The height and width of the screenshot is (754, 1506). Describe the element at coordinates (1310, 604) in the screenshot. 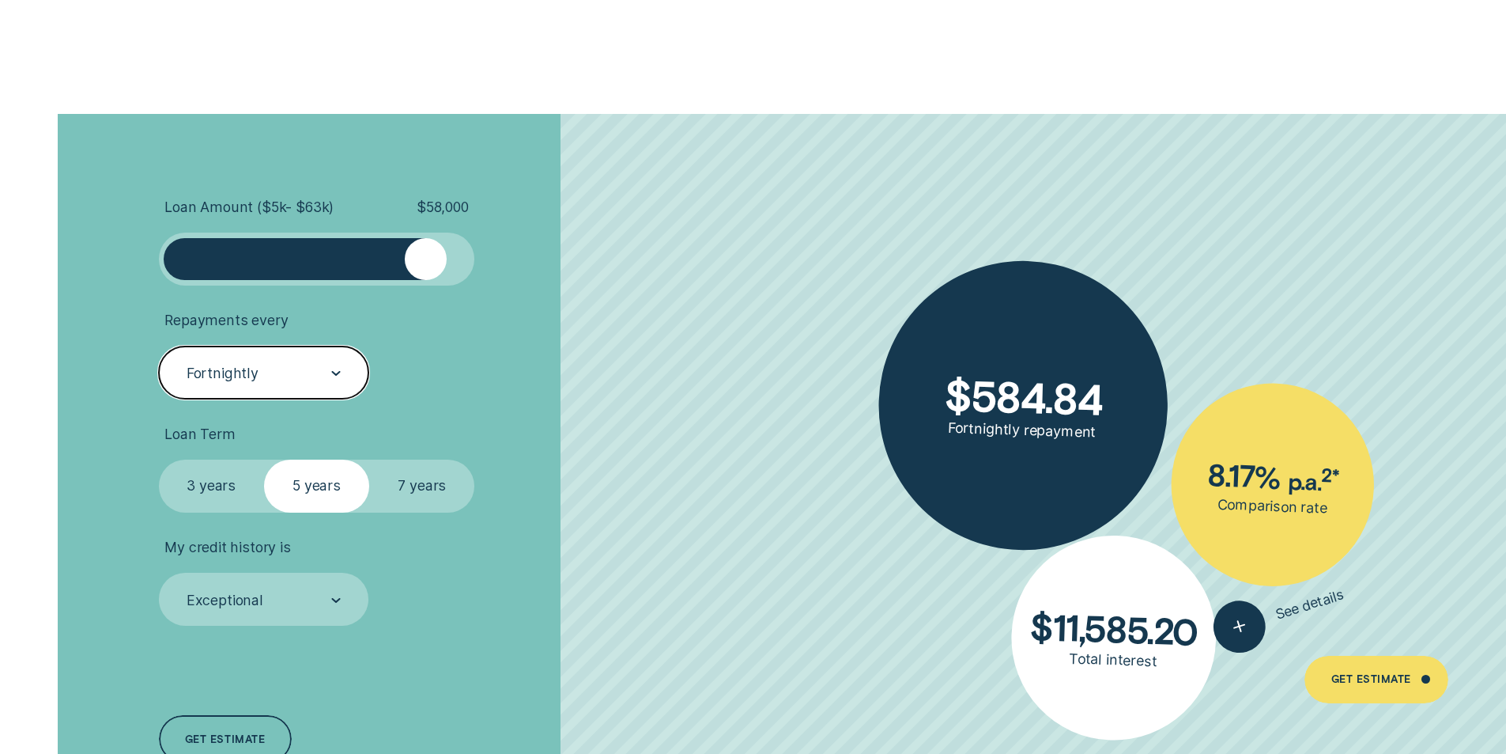

I see `span: See details` at that location.